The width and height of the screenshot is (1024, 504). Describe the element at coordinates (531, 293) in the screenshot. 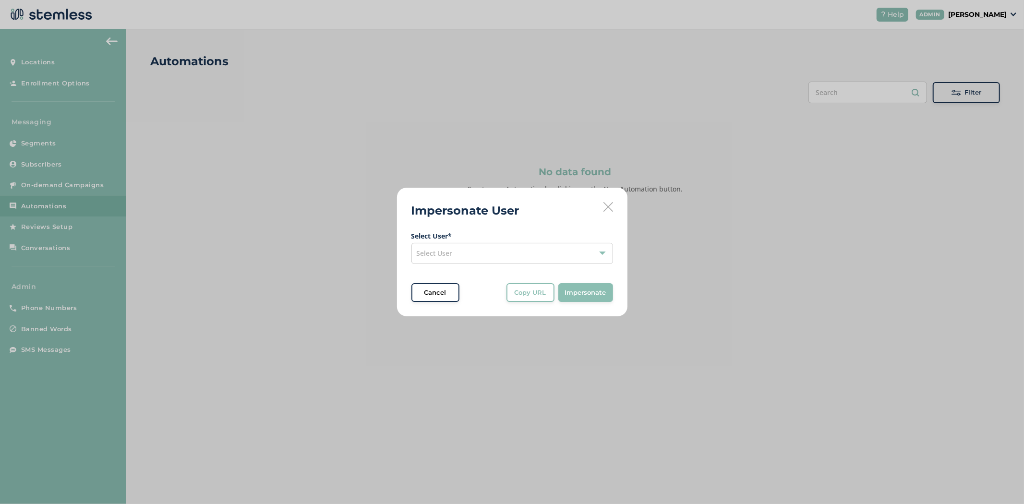

I see `span: Copy URL` at that location.